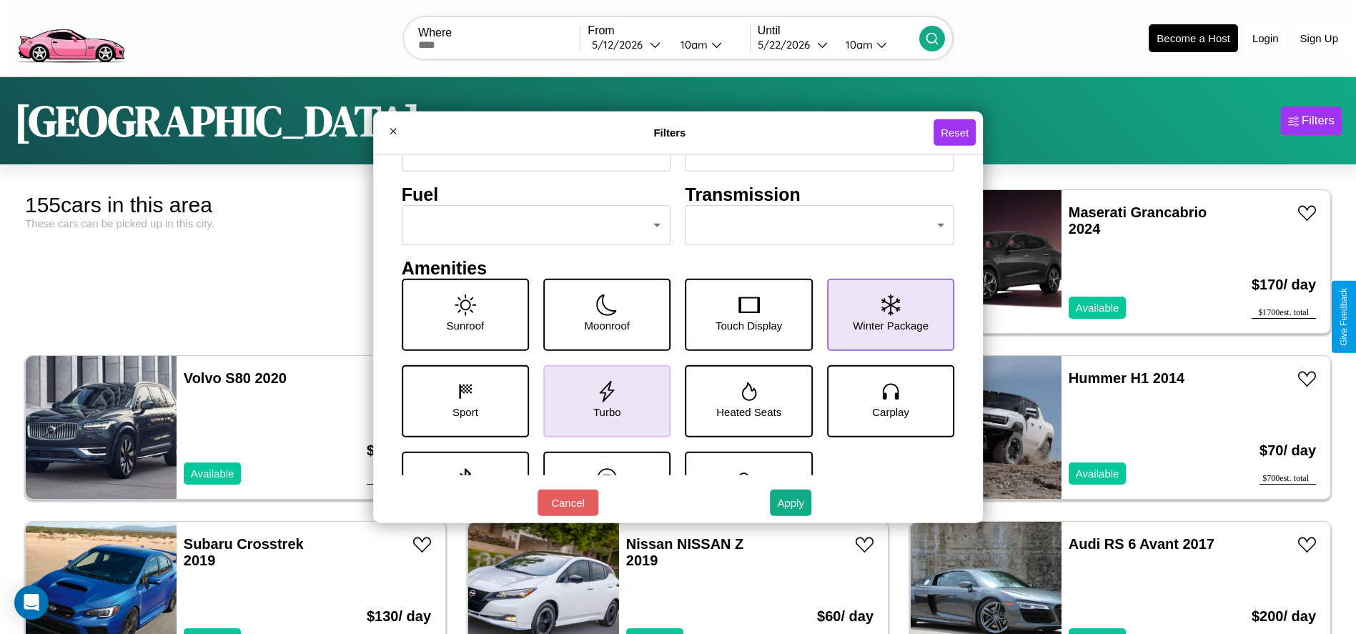  I want to click on div: Open Intercom Messenger, so click(31, 603).